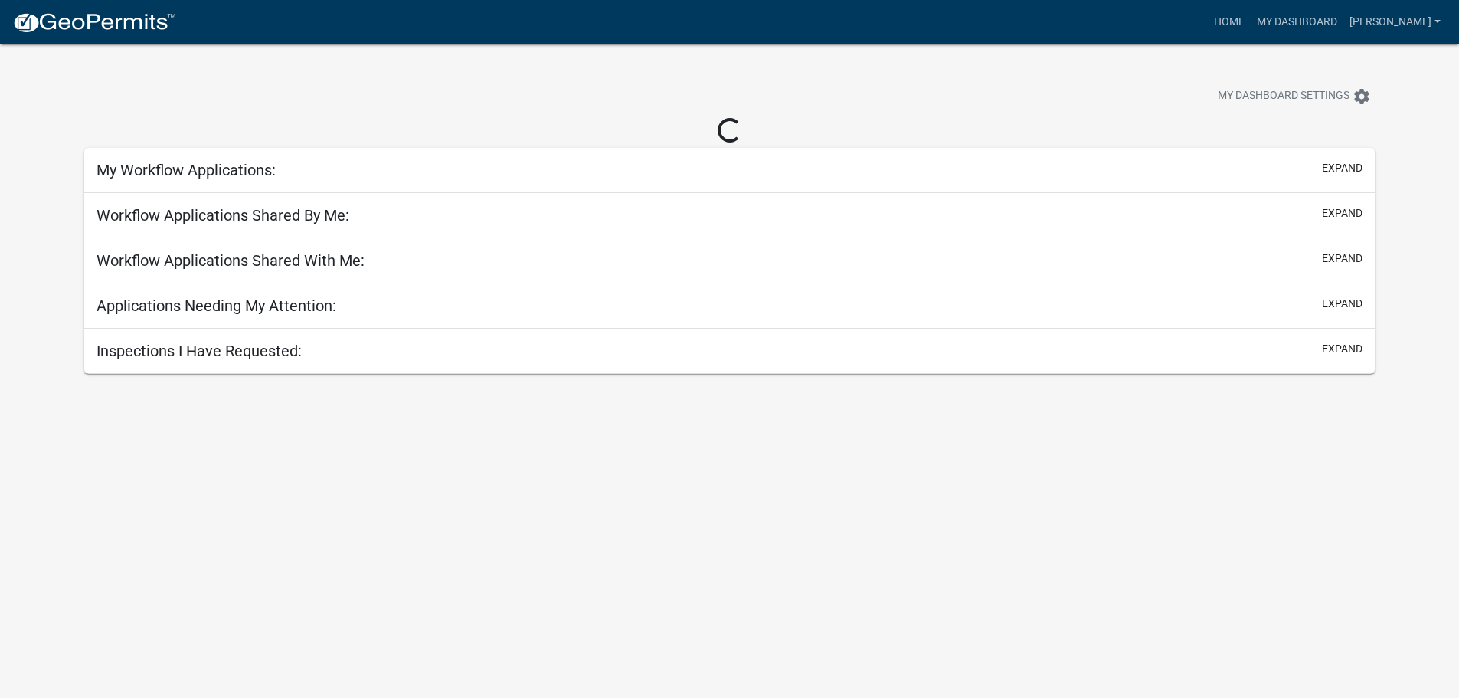  Describe the element at coordinates (1297, 22) in the screenshot. I see `a: My Dashboard` at that location.